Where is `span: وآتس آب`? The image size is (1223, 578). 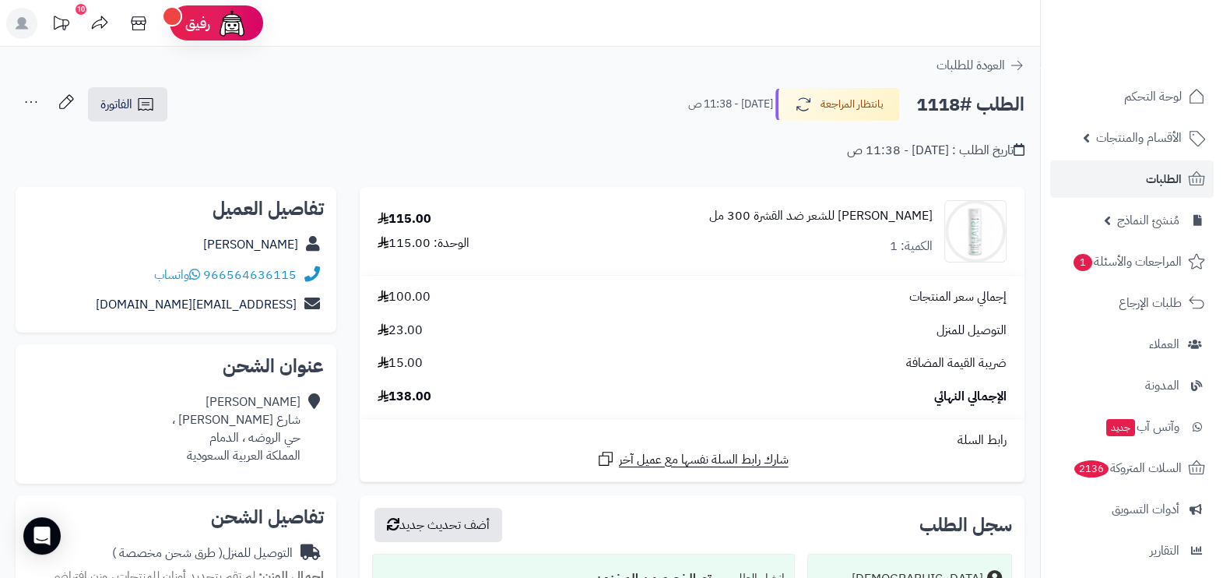
span: وآتس آب is located at coordinates (1142, 427).